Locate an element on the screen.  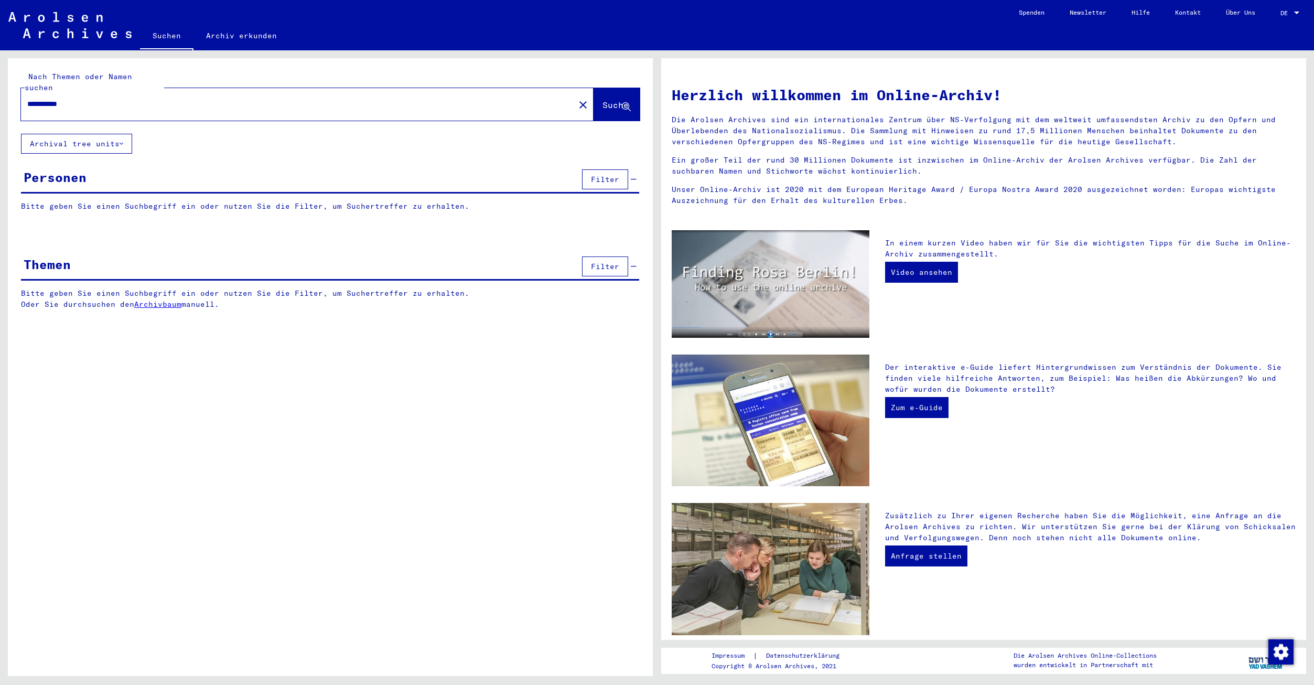
img: eguide.jpg is located at coordinates (771, 421).